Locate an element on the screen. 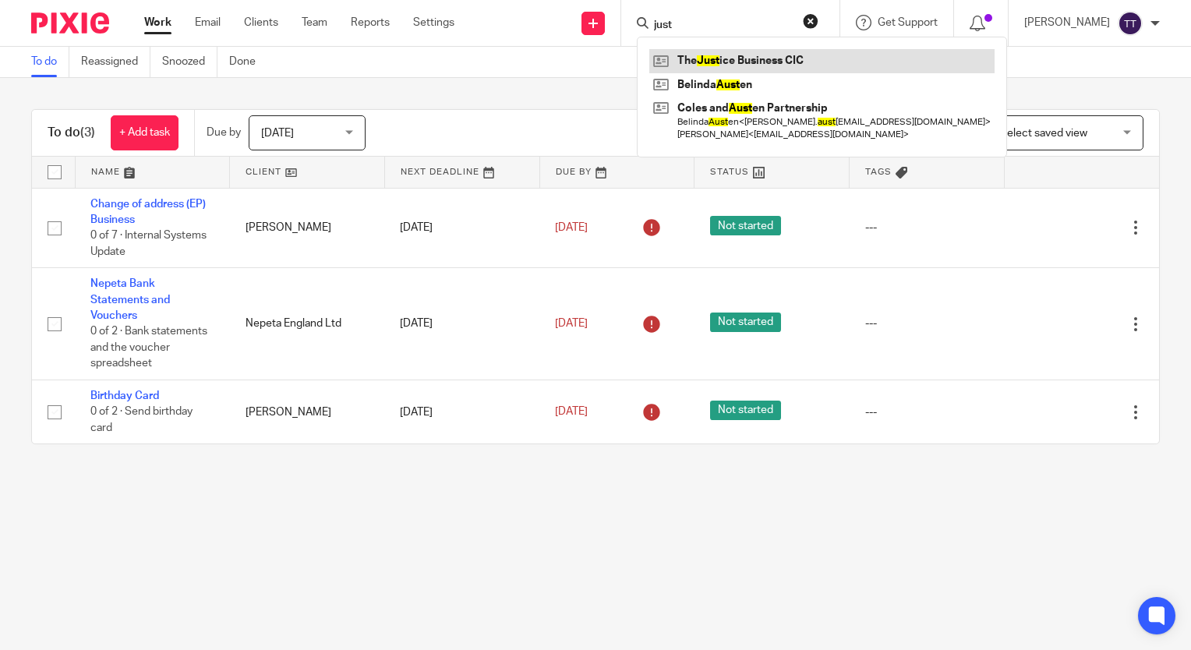  a: Birthday Card is located at coordinates (125, 396).